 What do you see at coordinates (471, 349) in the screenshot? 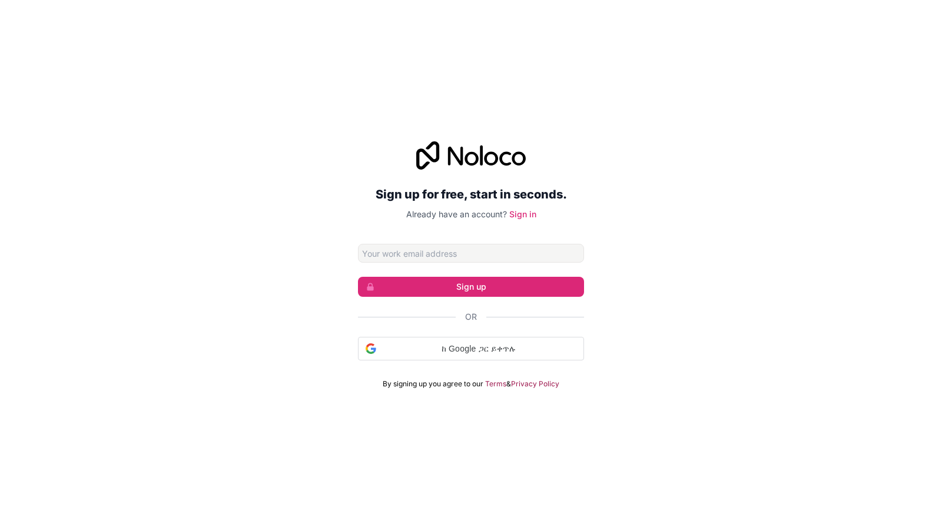
I see `div: ከ Google ጋር ይቀጥሉ` at bounding box center [471, 349].